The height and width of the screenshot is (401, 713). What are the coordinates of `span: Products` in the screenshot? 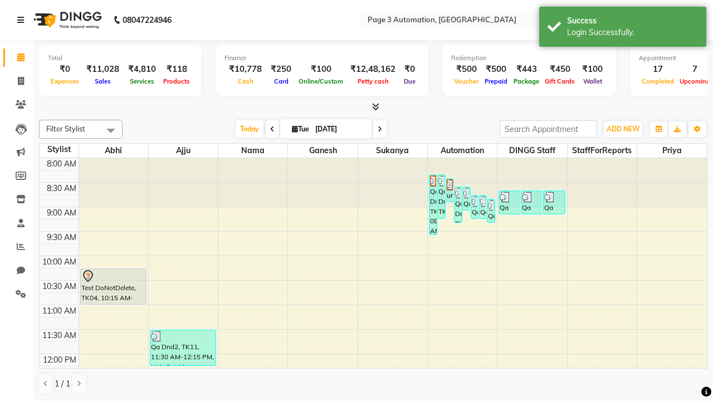 It's located at (176, 81).